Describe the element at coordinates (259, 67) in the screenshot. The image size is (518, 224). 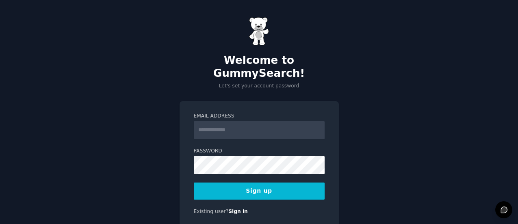
I see `h2: Welcome to GummySearch!` at that location.